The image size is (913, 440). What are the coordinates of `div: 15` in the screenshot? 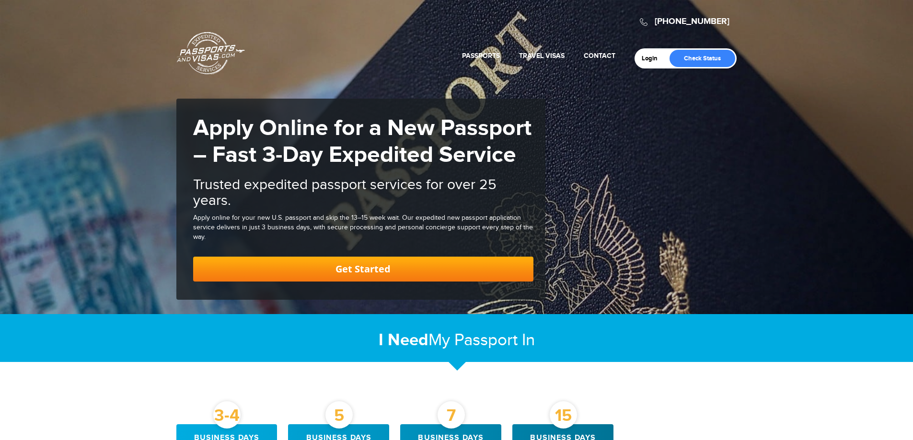 It's located at (563, 415).